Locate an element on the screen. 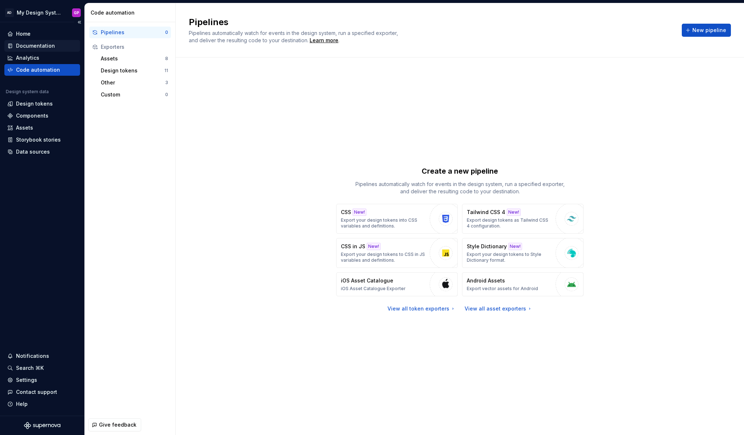 This screenshot has height=435, width=744. div: 3 is located at coordinates (167, 83).